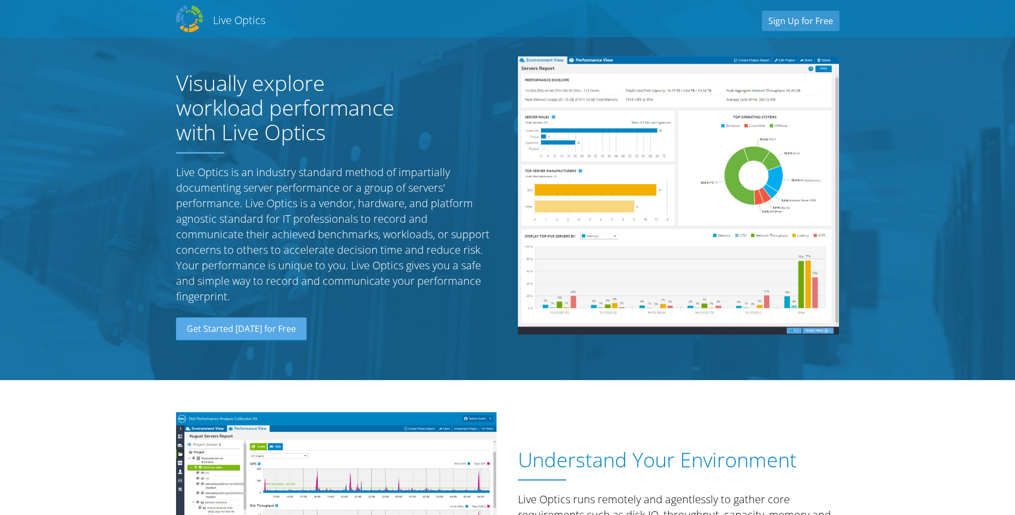 This screenshot has height=515, width=1015. What do you see at coordinates (801, 21) in the screenshot?
I see `a: Sign Up for Free` at bounding box center [801, 21].